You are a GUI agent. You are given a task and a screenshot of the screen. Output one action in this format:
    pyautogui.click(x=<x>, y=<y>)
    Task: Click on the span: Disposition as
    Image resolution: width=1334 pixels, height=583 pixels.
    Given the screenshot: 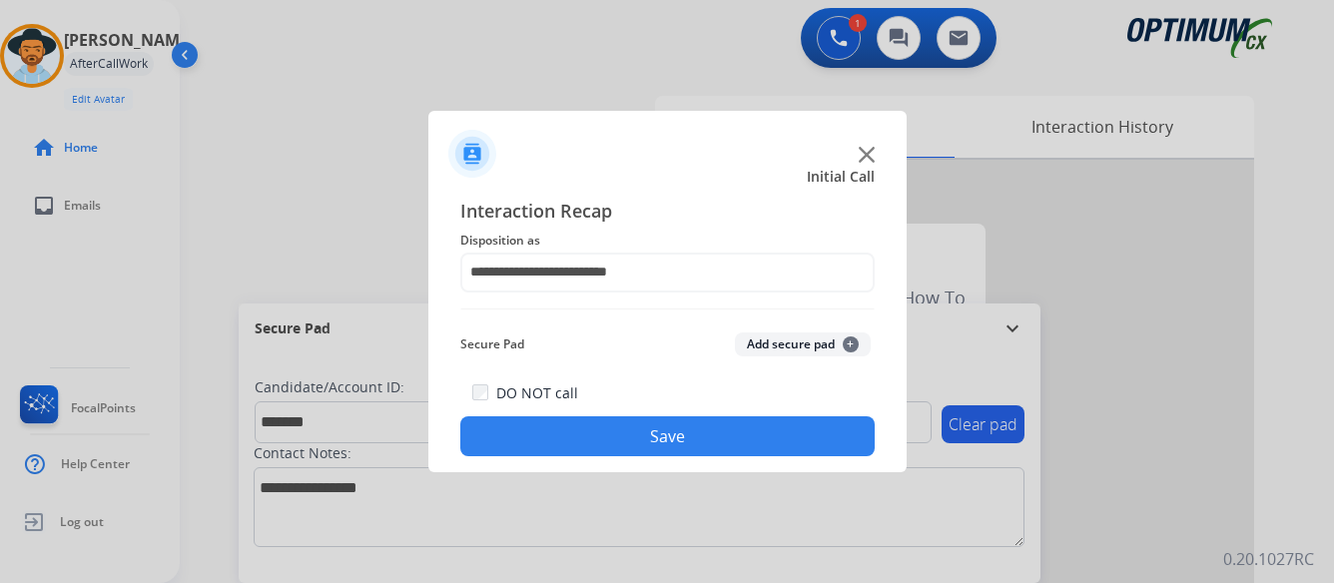 What is the action you would take?
    pyautogui.click(x=667, y=241)
    